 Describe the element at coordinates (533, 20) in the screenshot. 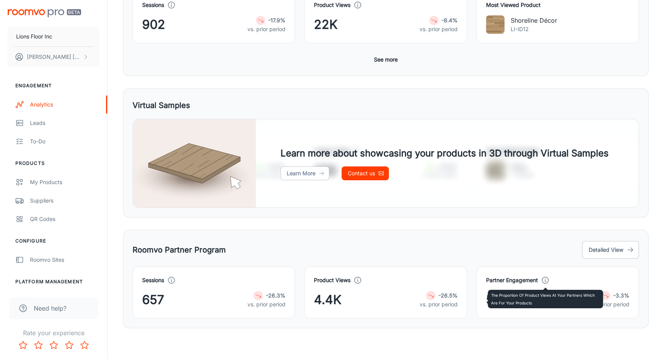

I see `p: Shoreline Décor` at that location.